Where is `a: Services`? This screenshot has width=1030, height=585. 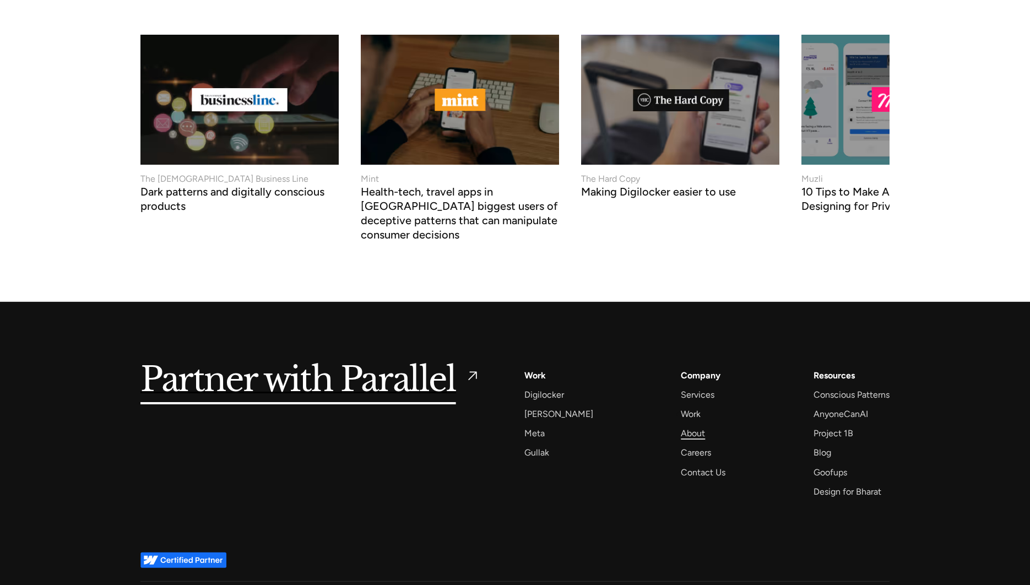
a: Services is located at coordinates (698, 395).